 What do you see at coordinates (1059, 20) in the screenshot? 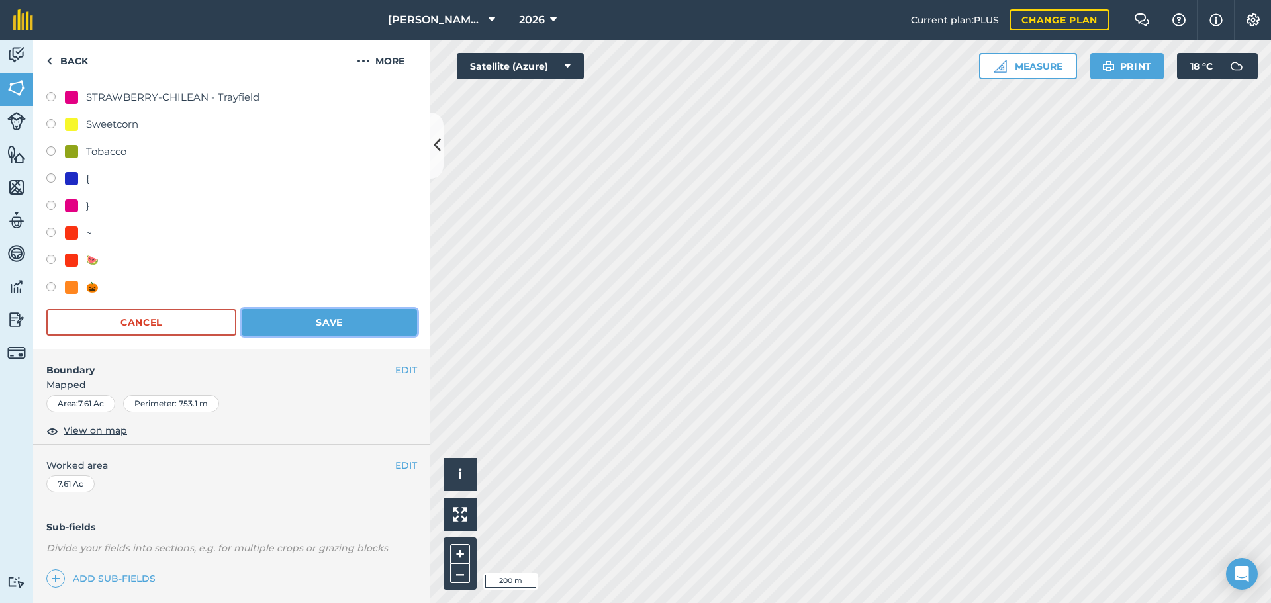
I see `a: Change plan` at bounding box center [1059, 20].